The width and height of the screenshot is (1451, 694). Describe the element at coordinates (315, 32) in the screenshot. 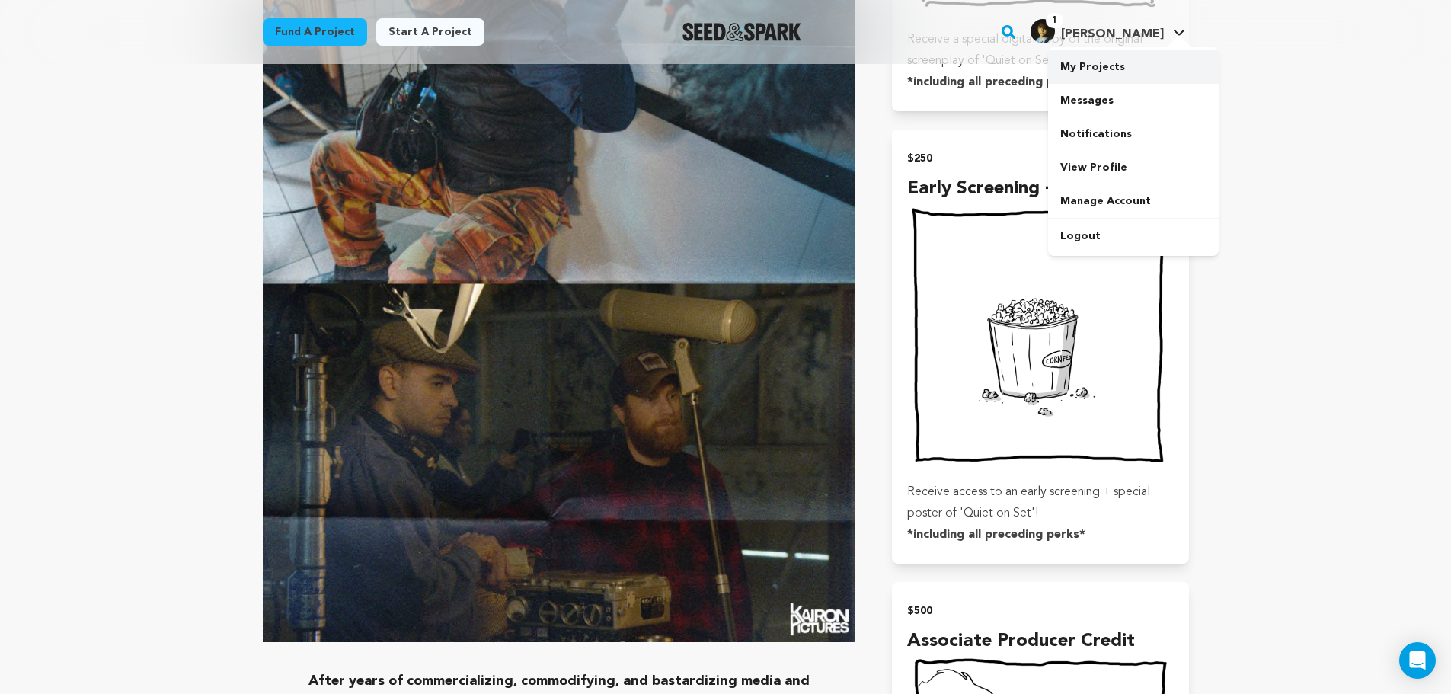

I see `a: Fund a project` at that location.